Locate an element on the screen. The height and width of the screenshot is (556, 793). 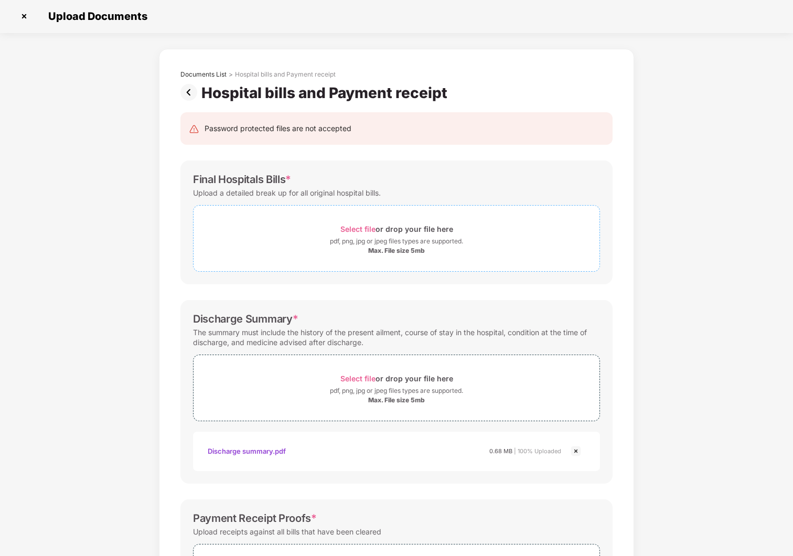
div: Upload receipts against all bills that have been cleared is located at coordinates (287, 531).